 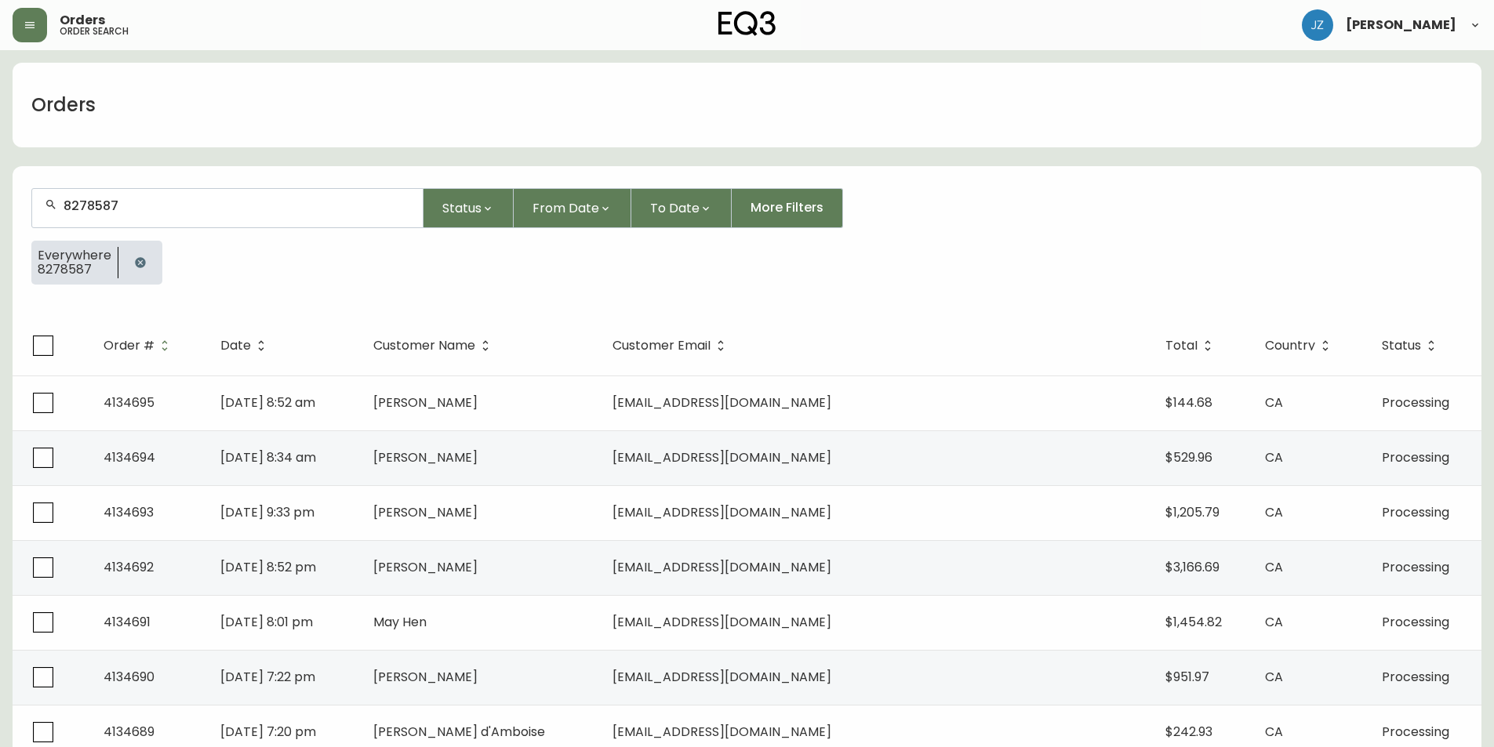 I want to click on button: To Date, so click(x=681, y=208).